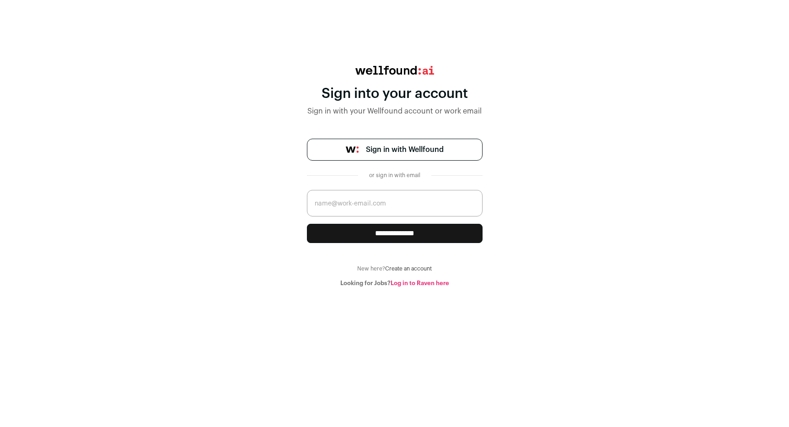 This screenshot has height=427, width=789. What do you see at coordinates (395, 283) in the screenshot?
I see `div: Looking for Jobs?` at bounding box center [395, 283].